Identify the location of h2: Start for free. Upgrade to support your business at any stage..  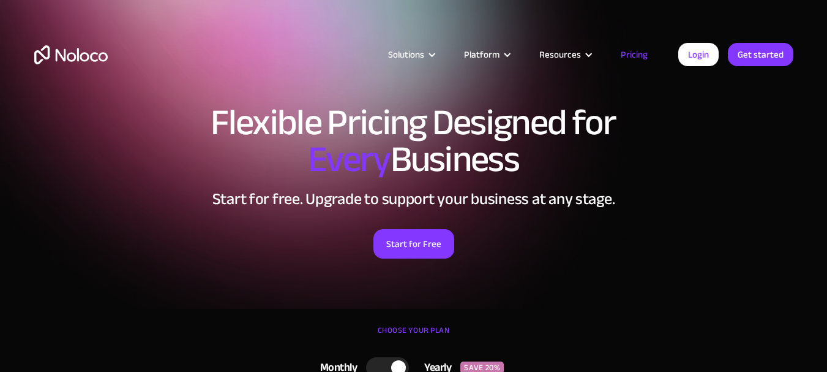
(414, 199).